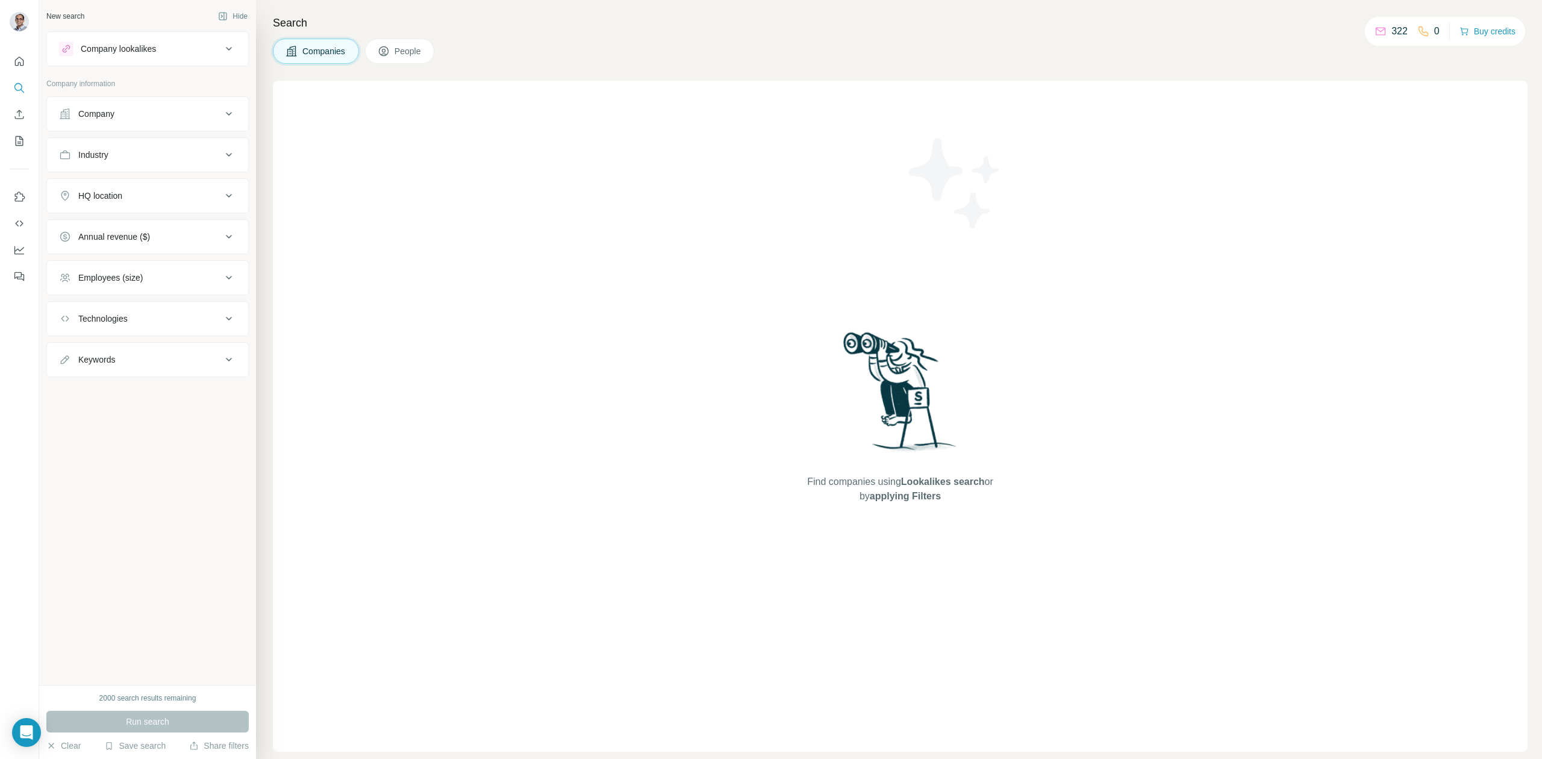  Describe the element at coordinates (1487, 31) in the screenshot. I see `button: Buy credits` at that location.